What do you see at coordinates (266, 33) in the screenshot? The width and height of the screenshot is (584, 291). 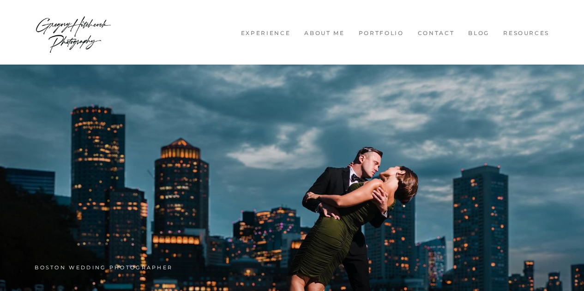 I see `a: Experience` at bounding box center [266, 33].